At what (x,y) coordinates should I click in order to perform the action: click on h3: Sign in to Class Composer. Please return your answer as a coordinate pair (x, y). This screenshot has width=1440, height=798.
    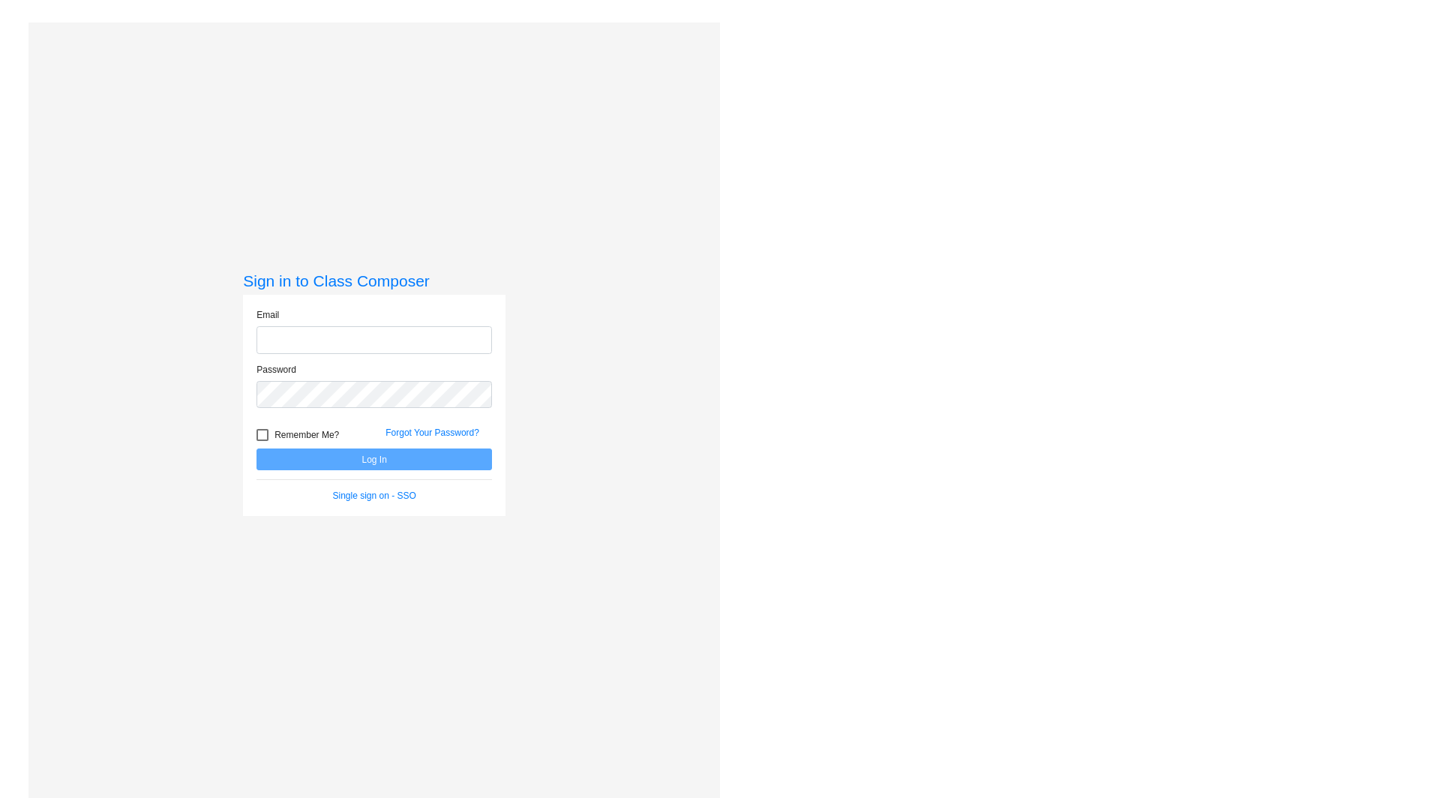
    Looking at the image, I should click on (374, 280).